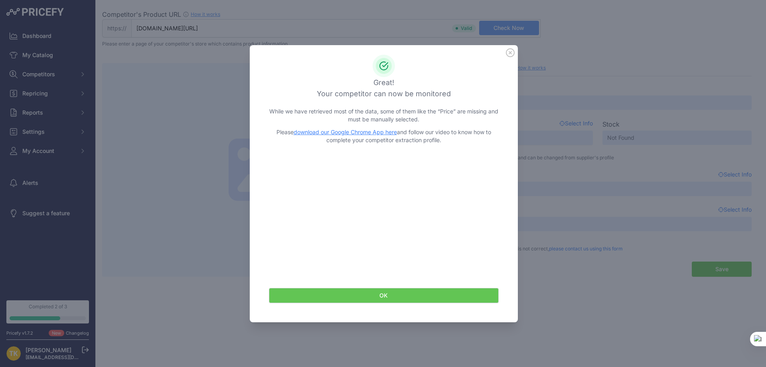  I want to click on a: download our Google Chrome App here, so click(345, 132).